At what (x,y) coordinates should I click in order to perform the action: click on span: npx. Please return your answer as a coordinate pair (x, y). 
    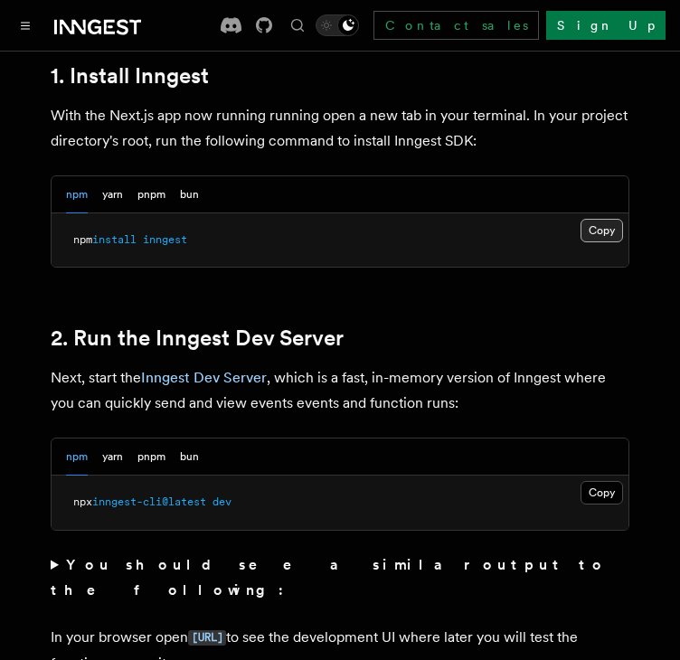
    Looking at the image, I should click on (82, 502).